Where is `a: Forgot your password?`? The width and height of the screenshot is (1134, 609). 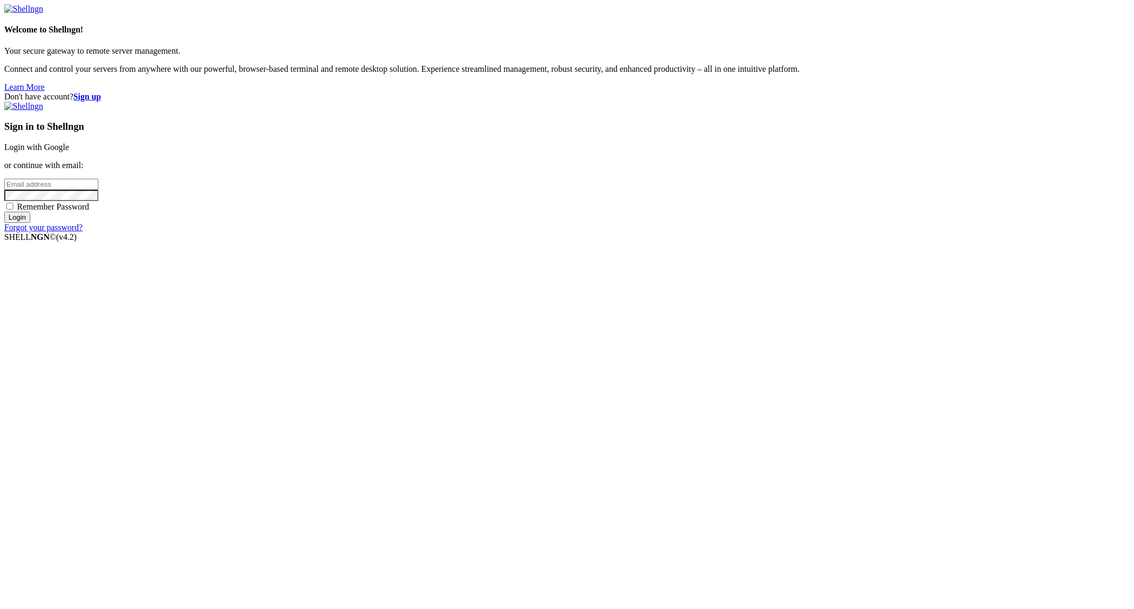 a: Forgot your password? is located at coordinates (43, 227).